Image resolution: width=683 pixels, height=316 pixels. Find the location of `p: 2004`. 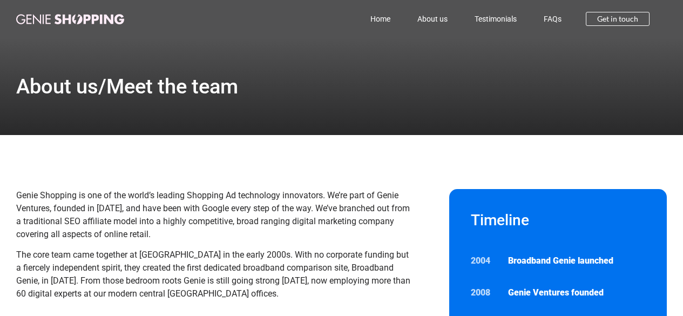

p: 2004 is located at coordinates (484, 261).